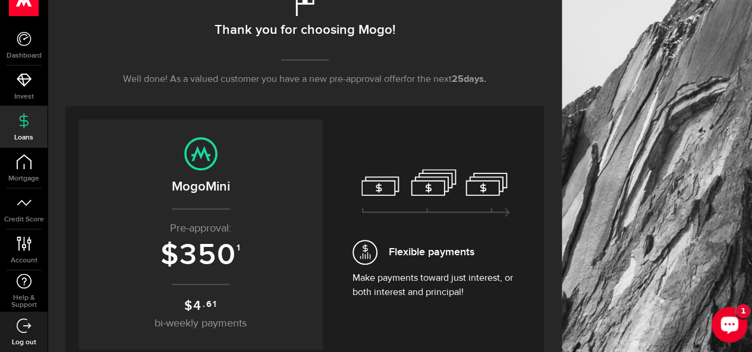  Describe the element at coordinates (432, 252) in the screenshot. I see `span: Flexible payments` at that location.